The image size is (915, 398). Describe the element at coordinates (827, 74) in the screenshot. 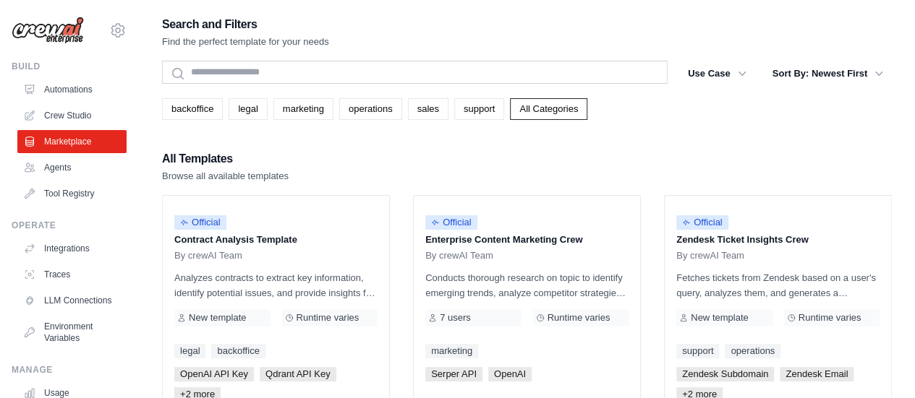

I see `button: Sort By: Newest First` at that location.